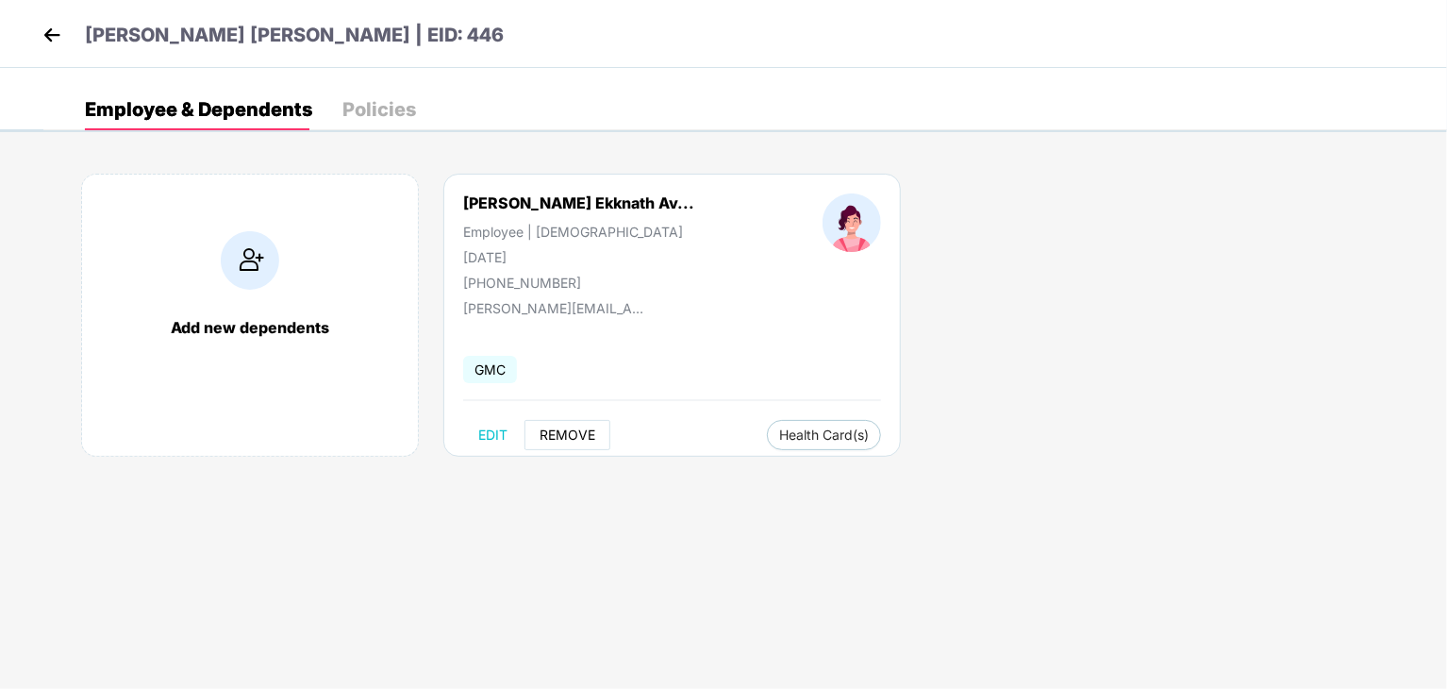 This screenshot has width=1447, height=689. What do you see at coordinates (567, 435) in the screenshot?
I see `span: REMOVE` at bounding box center [567, 435].